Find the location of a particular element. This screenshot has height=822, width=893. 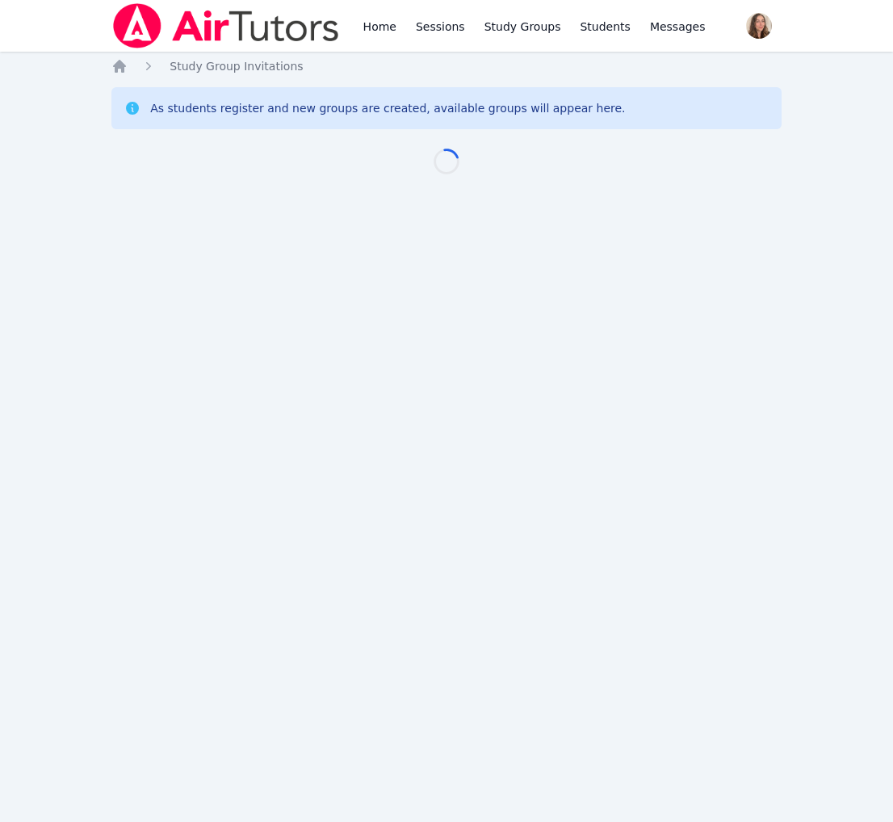

div: As students register and new groups are created, available groups will appear here. is located at coordinates (388, 108).